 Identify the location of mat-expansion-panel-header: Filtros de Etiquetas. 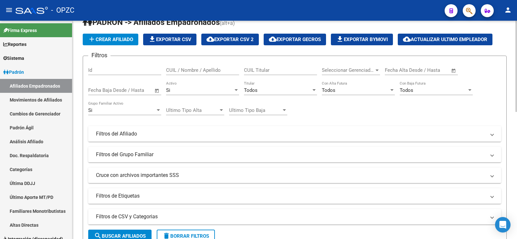
(295, 196).